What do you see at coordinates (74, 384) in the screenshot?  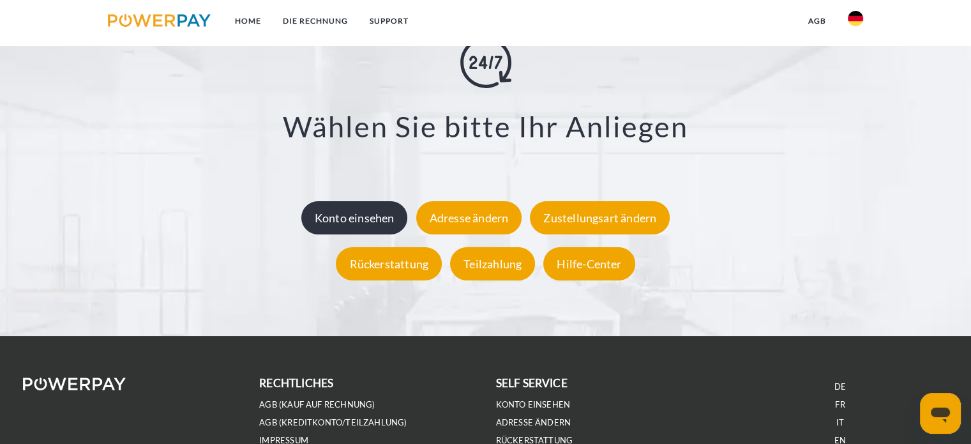 I see `img: logo-powerpay-white.svg` at bounding box center [74, 384].